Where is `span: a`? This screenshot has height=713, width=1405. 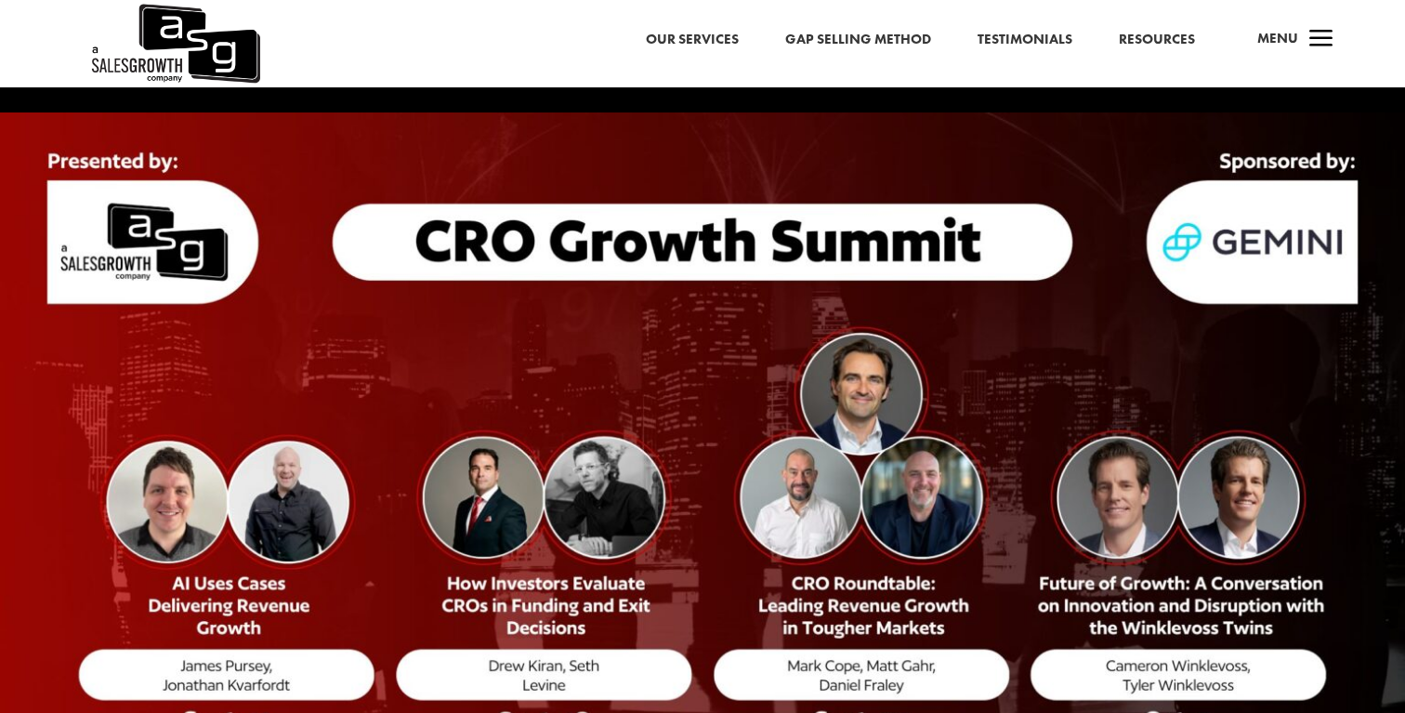 span: a is located at coordinates (1321, 40).